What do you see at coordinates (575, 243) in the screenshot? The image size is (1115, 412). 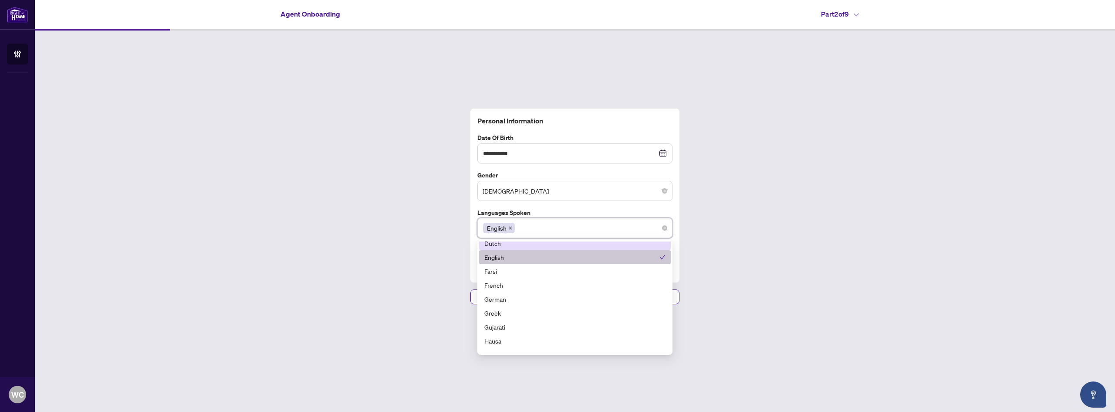 I see `div: Dutch` at bounding box center [575, 243].